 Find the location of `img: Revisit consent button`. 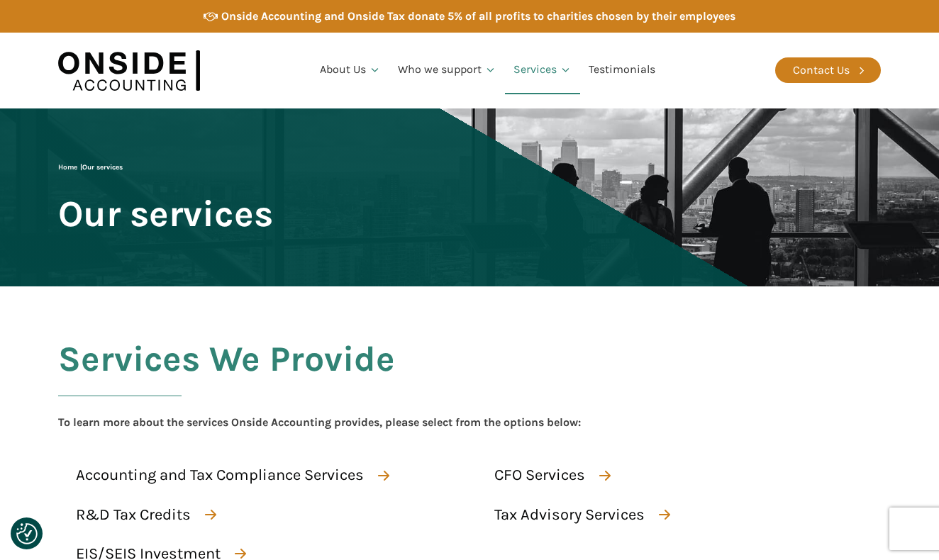

img: Revisit consent button is located at coordinates (27, 534).